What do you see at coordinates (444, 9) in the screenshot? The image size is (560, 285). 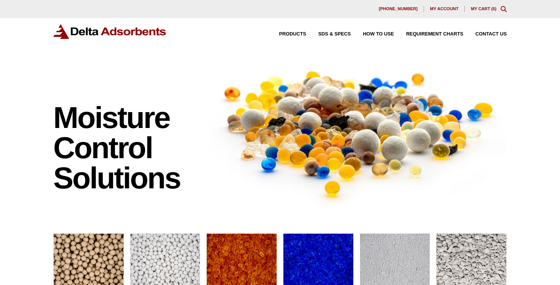 I see `span: My account` at bounding box center [444, 9].